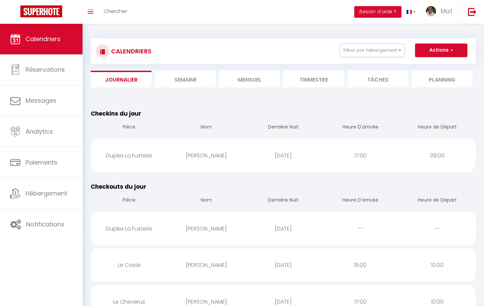  I want to click on button: Filtrer par hébergement, so click(372, 50).